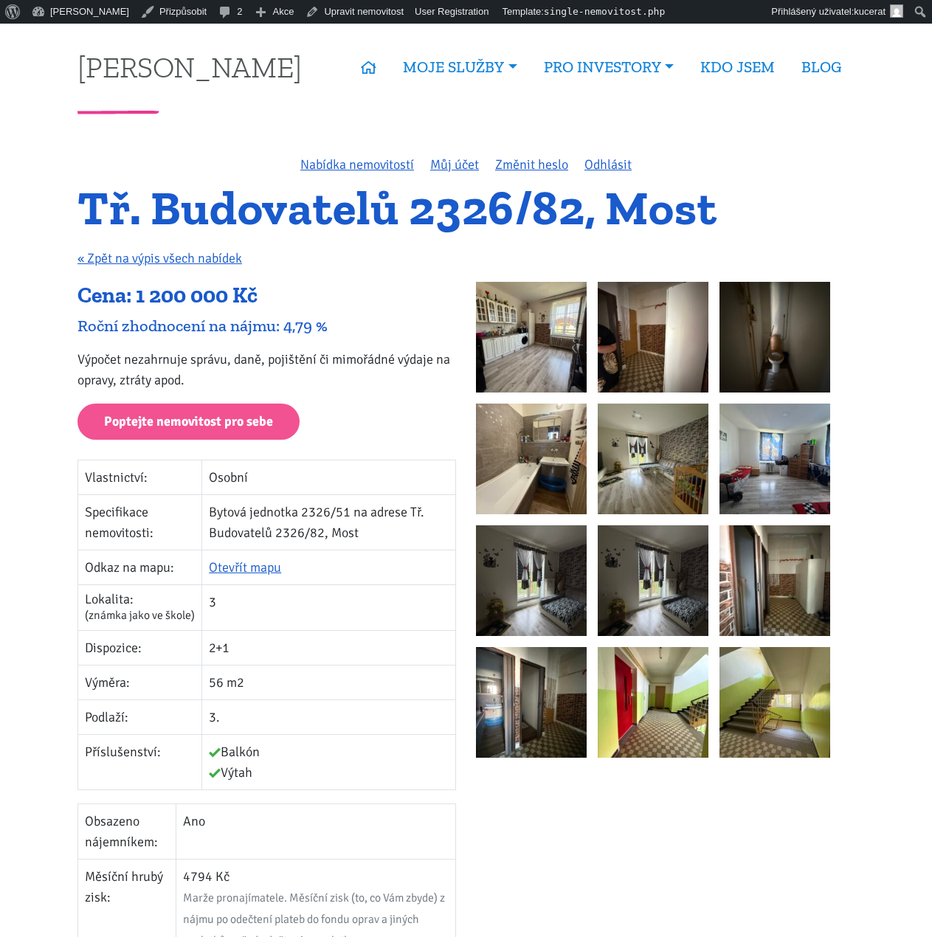 The width and height of the screenshot is (932, 937). Describe the element at coordinates (329, 717) in the screenshot. I see `td: 3.` at that location.